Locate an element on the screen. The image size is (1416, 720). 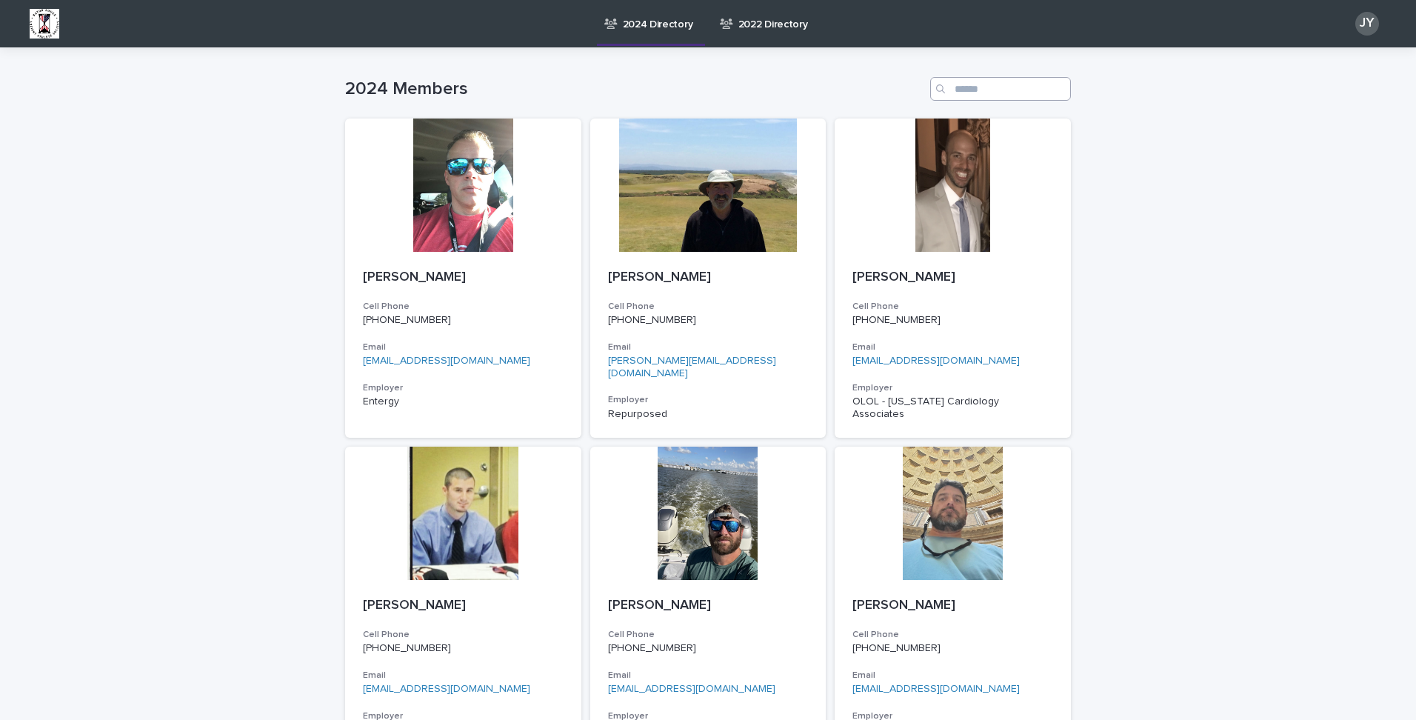
h1: 2024 Members is located at coordinates (635, 89).